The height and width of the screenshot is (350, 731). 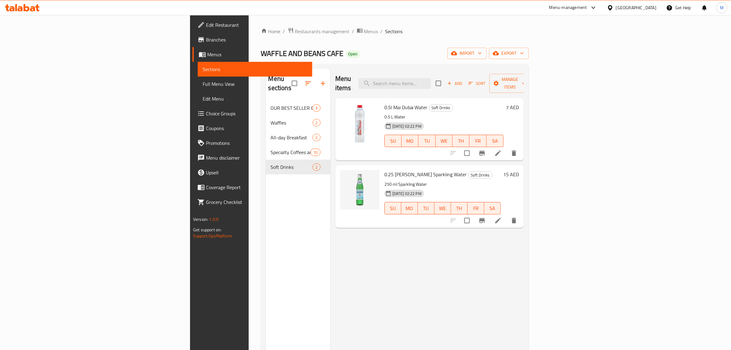 I want to click on div: Specialty Coffees and Tea10, so click(x=298, y=152).